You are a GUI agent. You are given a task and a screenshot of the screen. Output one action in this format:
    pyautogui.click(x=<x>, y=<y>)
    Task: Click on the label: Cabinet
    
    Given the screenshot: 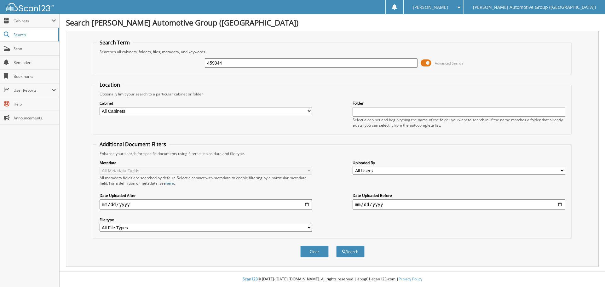 What is the action you would take?
    pyautogui.click(x=206, y=103)
    